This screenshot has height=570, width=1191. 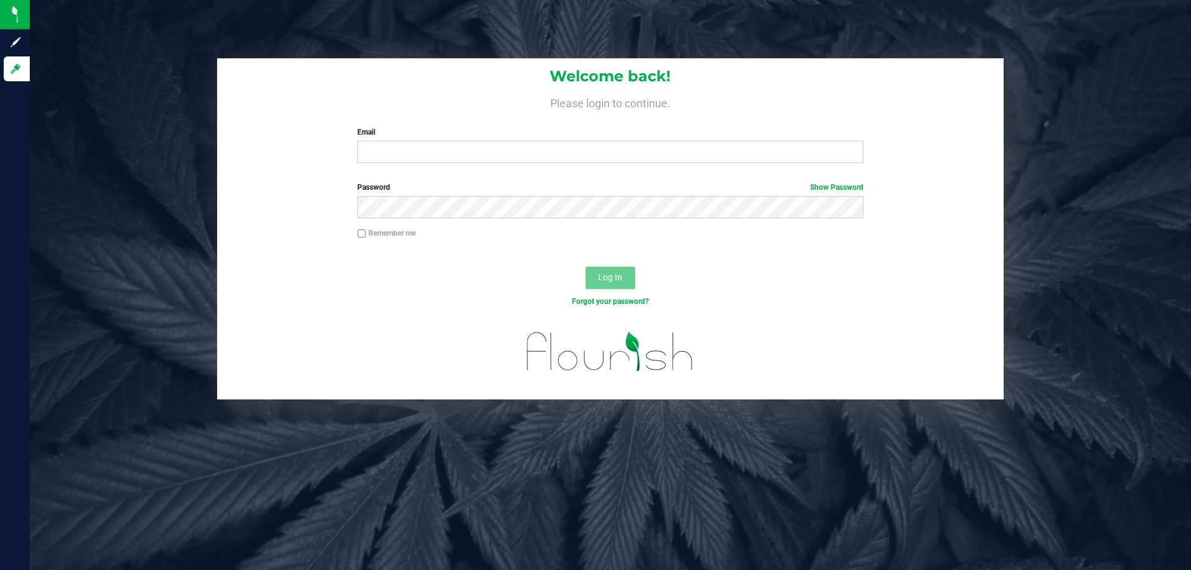 What do you see at coordinates (610, 102) in the screenshot?
I see `h4: Please login to continue.` at bounding box center [610, 102].